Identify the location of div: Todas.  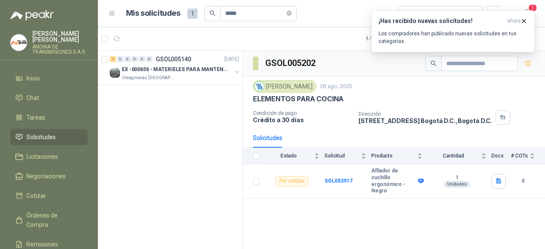
(412, 14).